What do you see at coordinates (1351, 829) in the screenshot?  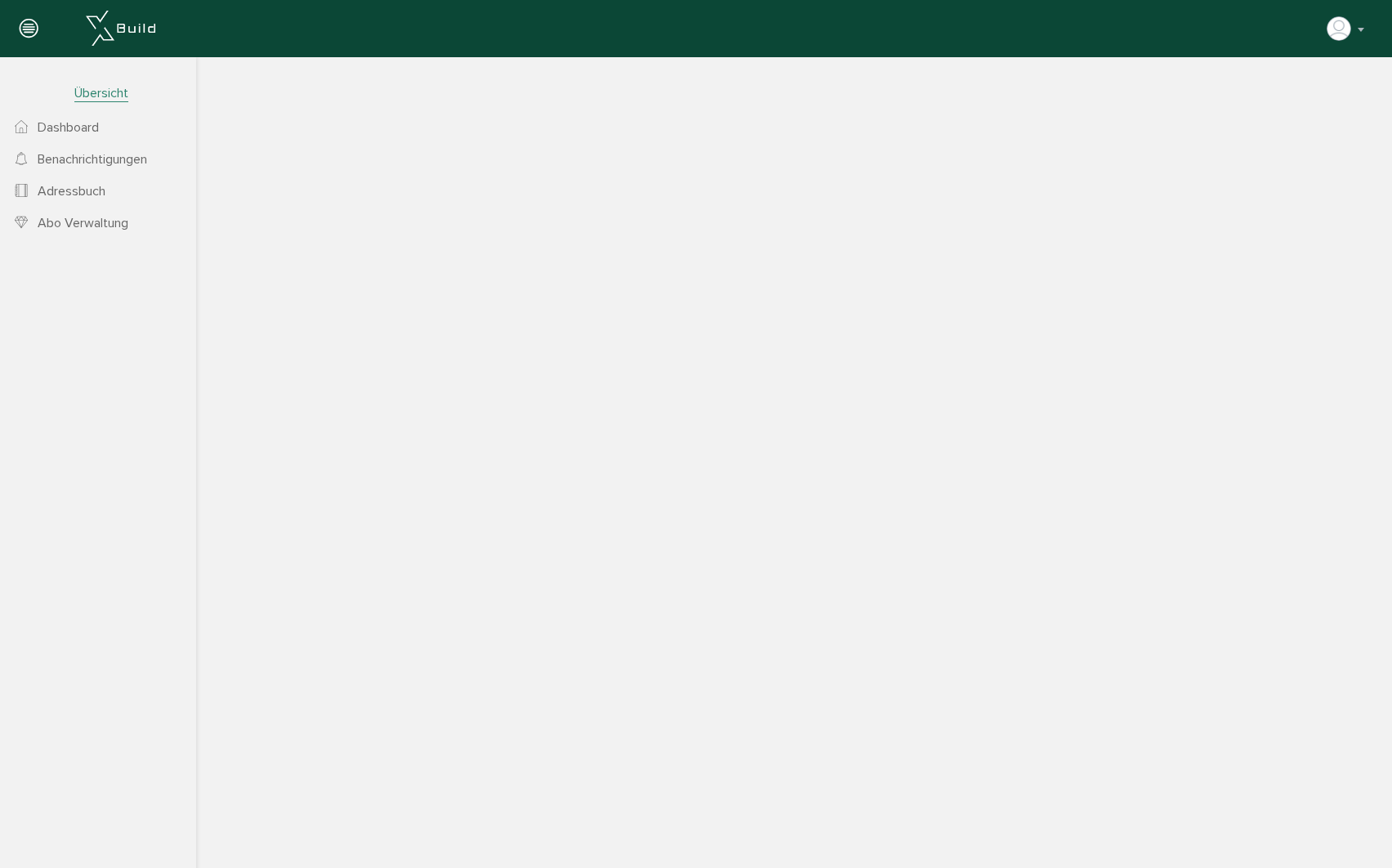 I see `div: Chat Widget` at bounding box center [1351, 829].